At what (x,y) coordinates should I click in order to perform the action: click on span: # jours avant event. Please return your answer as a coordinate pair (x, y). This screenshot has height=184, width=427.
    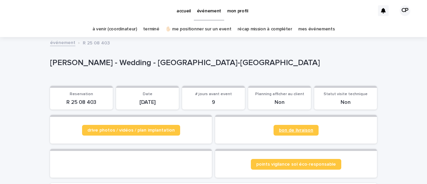
    Looking at the image, I should click on (214, 94).